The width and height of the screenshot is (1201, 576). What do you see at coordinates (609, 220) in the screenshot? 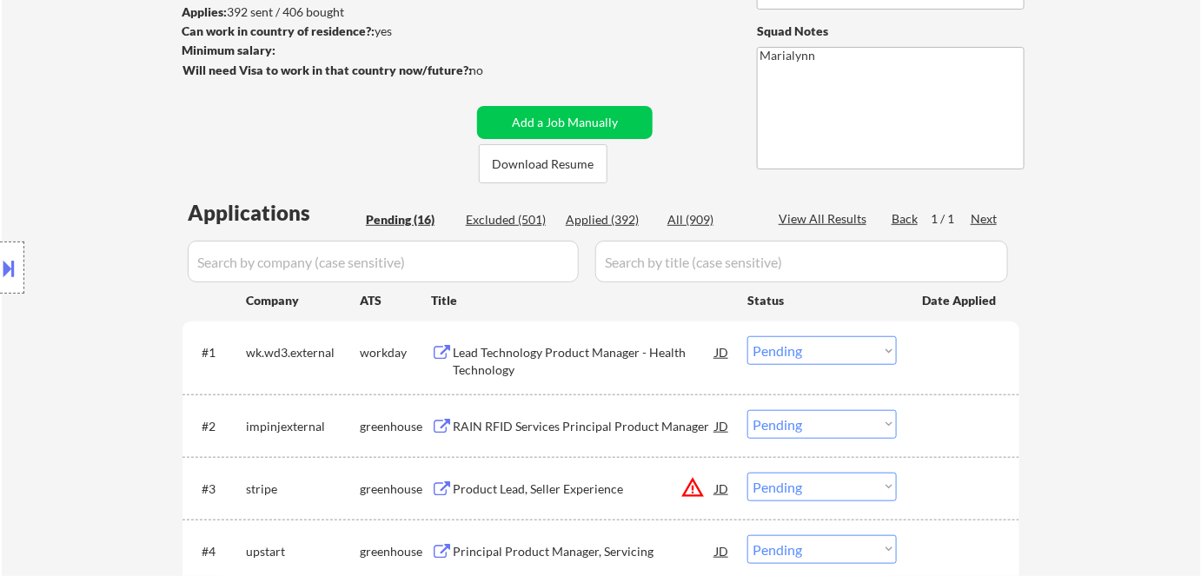
I see `div: Applied (392)` at bounding box center [609, 220].